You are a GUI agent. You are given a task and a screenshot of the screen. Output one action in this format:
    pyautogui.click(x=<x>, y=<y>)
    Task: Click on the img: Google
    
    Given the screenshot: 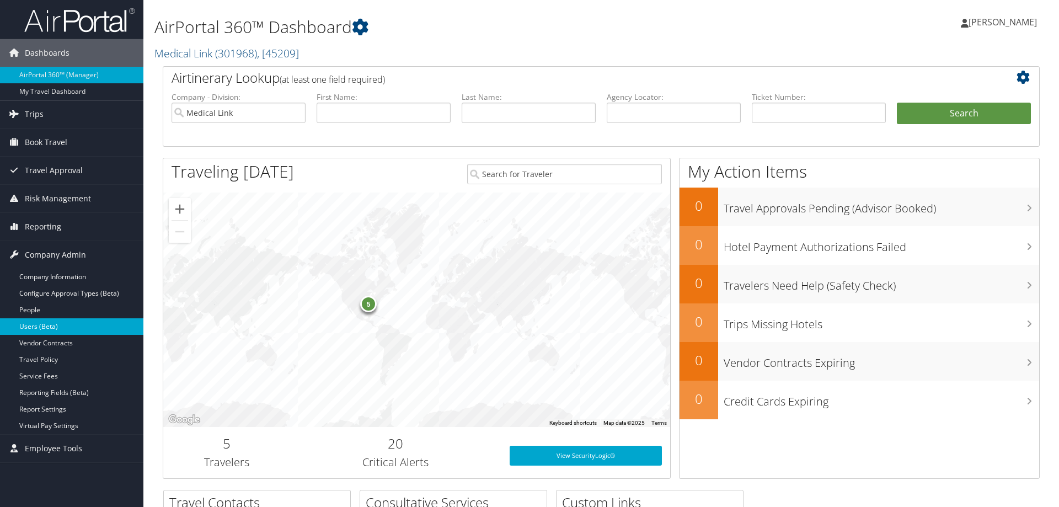 What is the action you would take?
    pyautogui.click(x=184, y=420)
    